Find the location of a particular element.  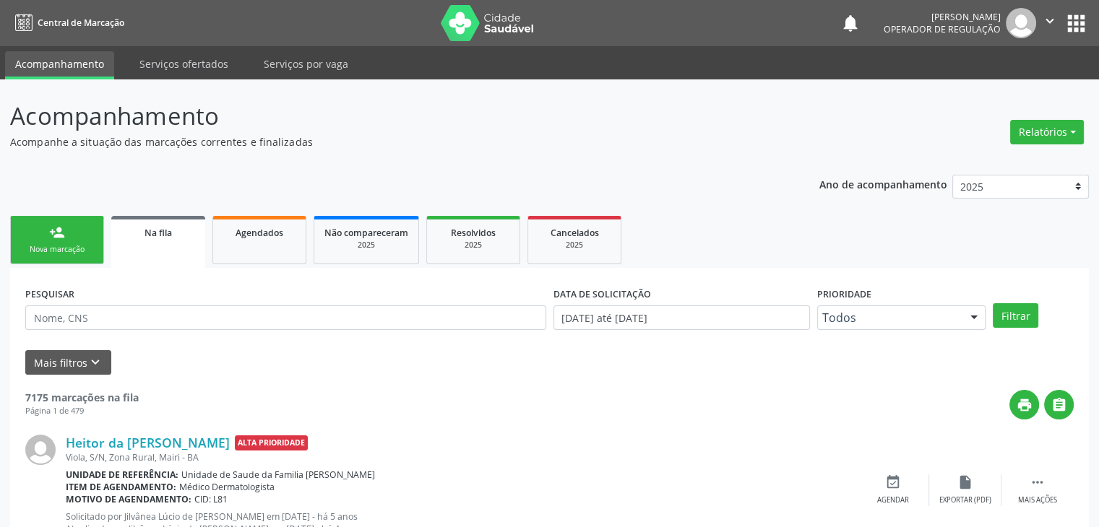

label: DATA DE SOLICITAÇÃO is located at coordinates (602, 294).